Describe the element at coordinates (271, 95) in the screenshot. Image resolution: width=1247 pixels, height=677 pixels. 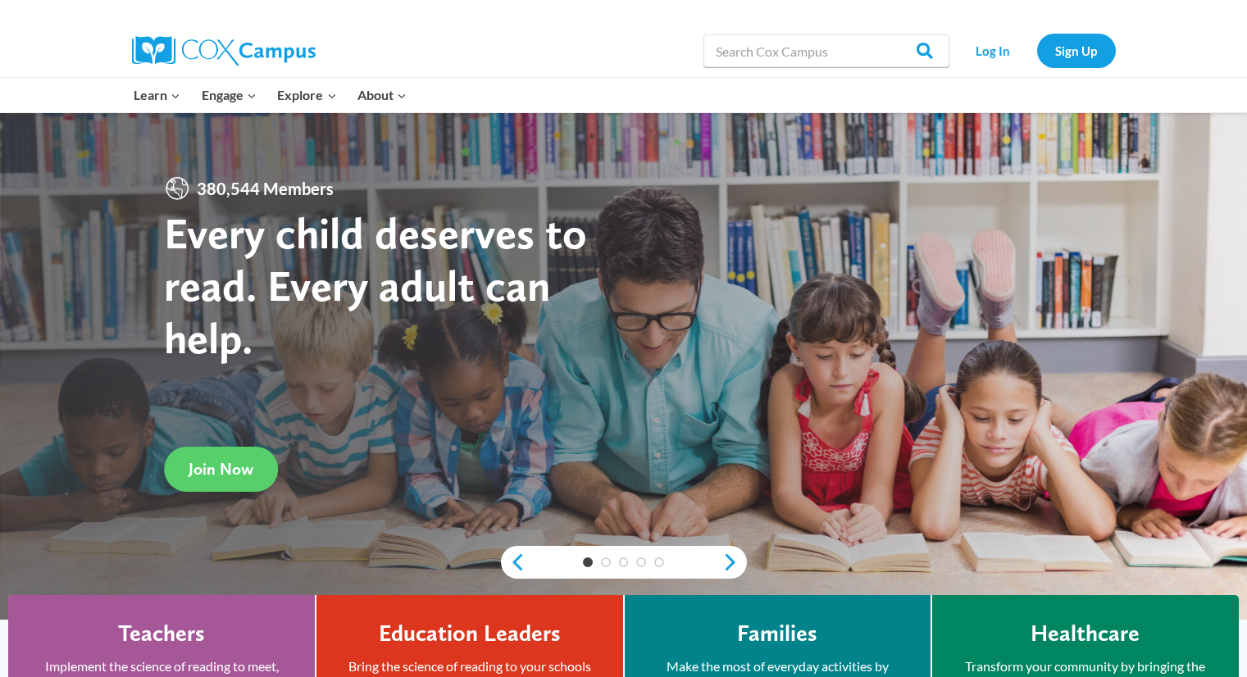
I see `nav: Primary Navigation` at that location.